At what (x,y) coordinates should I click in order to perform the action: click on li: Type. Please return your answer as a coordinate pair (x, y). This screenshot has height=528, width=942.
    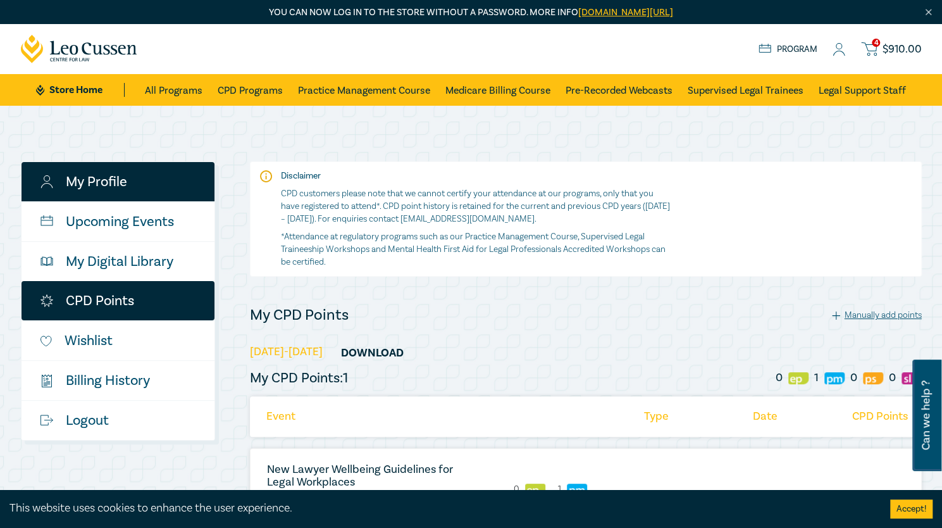
    Looking at the image, I should click on (674, 416).